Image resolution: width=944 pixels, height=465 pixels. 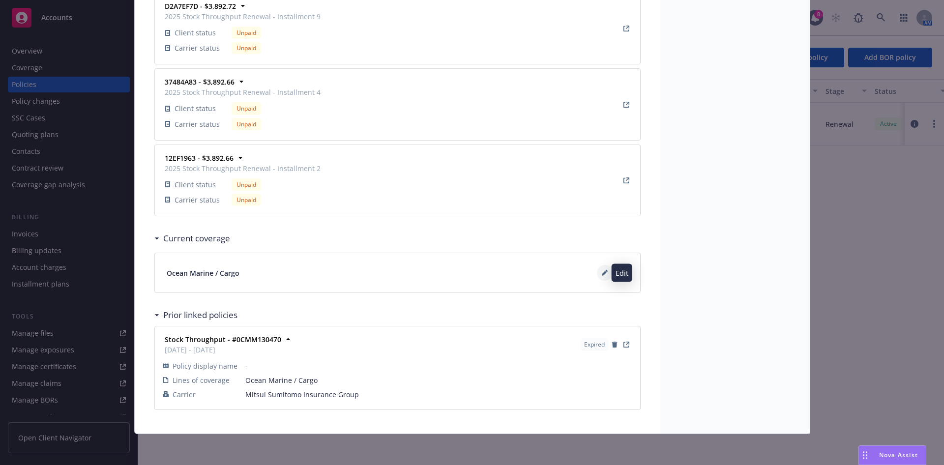 What do you see at coordinates (192, 238) in the screenshot?
I see `div: Current coverage` at bounding box center [192, 238].